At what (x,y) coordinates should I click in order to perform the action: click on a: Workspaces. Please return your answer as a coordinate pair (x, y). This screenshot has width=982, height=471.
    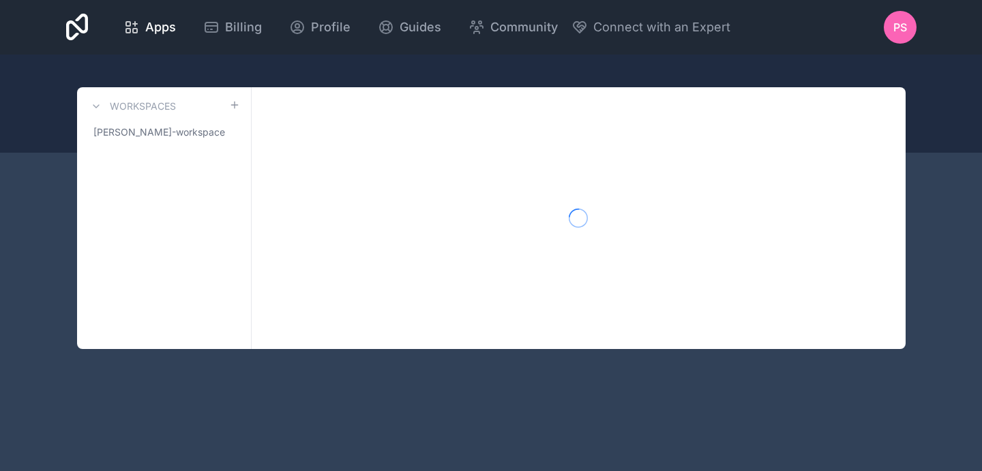
    Looking at the image, I should click on (132, 106).